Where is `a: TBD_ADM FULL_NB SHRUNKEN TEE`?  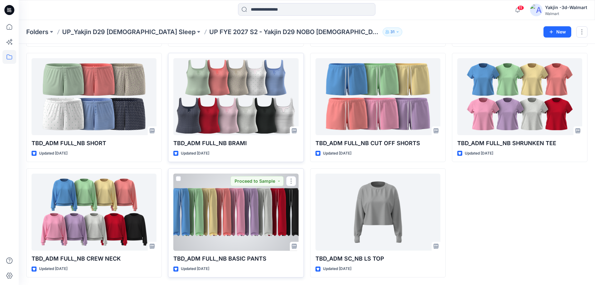 a: TBD_ADM FULL_NB SHRUNKEN TEE is located at coordinates (520, 97).